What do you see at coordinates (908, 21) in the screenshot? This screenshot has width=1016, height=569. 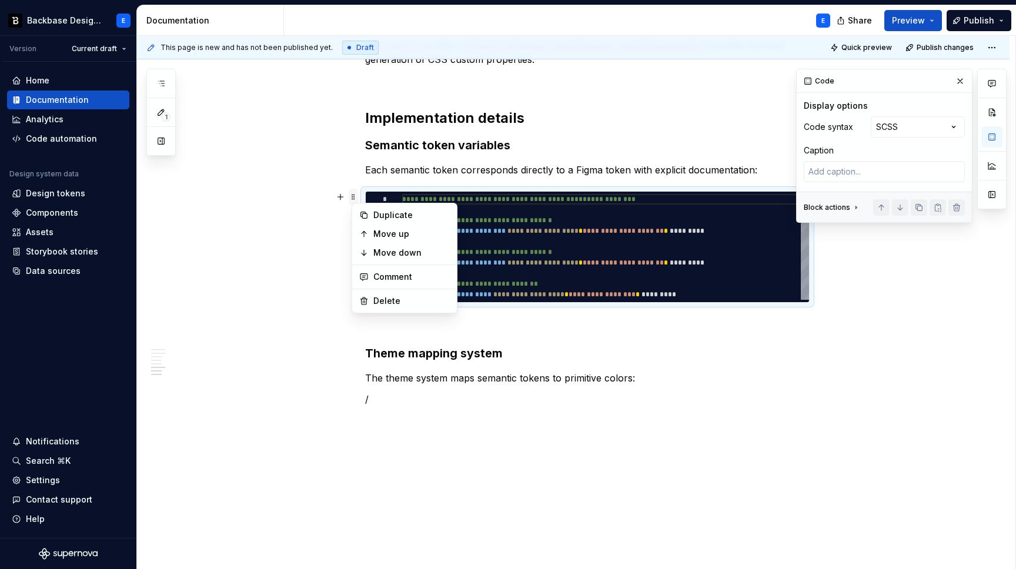 I see `span: Preview` at bounding box center [908, 21].